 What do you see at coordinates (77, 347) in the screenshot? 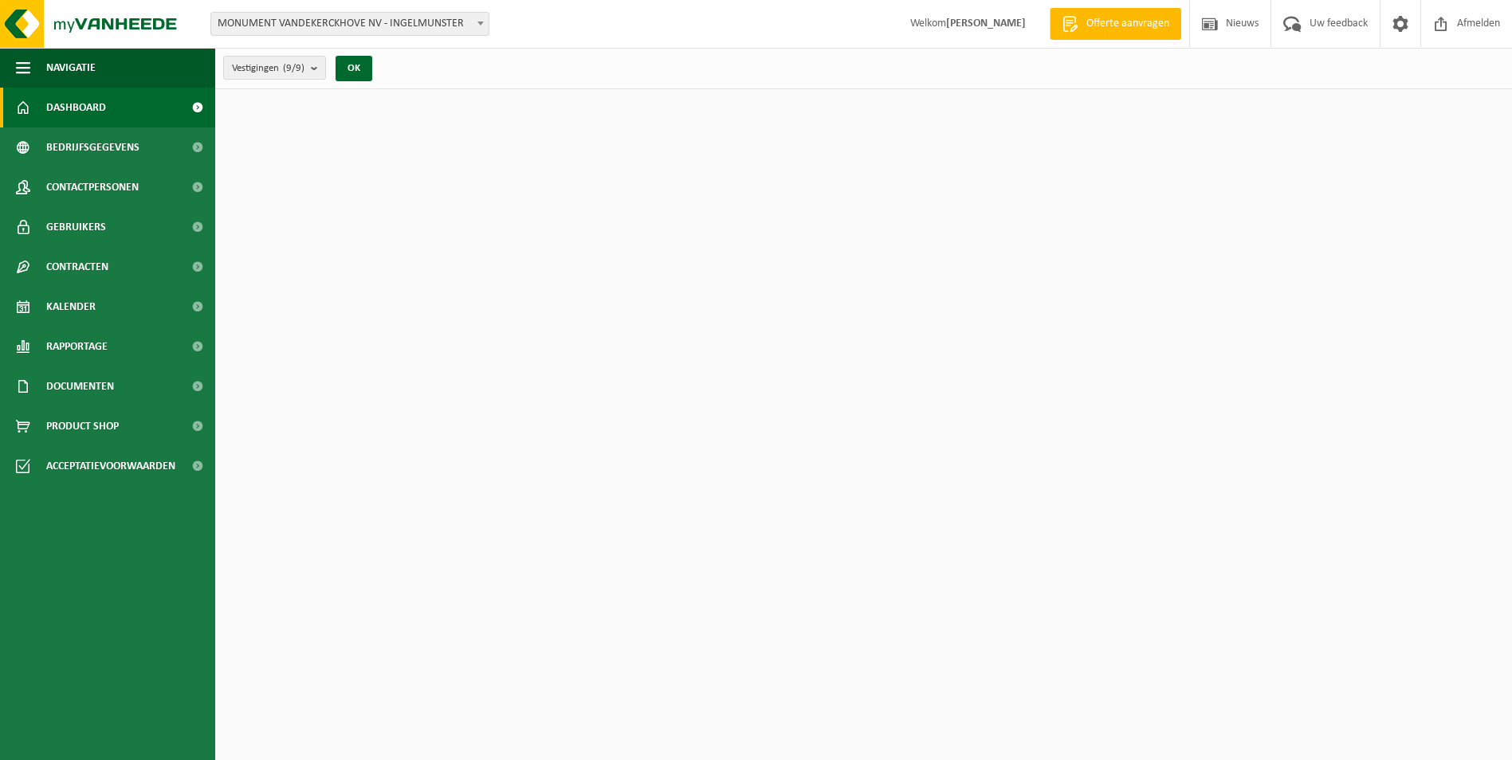
I see `span: Rapportage` at bounding box center [77, 347].